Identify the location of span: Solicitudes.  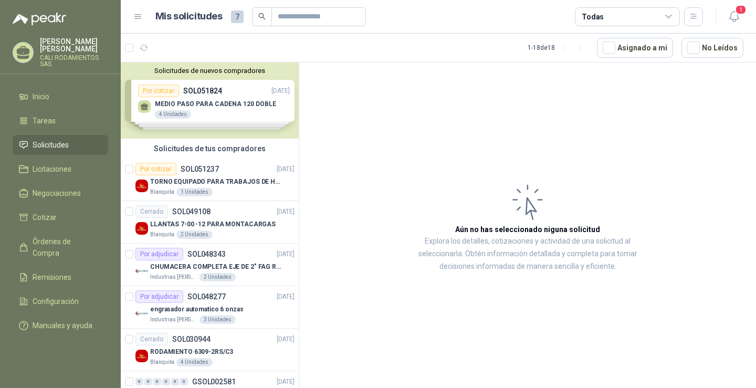
(50, 145).